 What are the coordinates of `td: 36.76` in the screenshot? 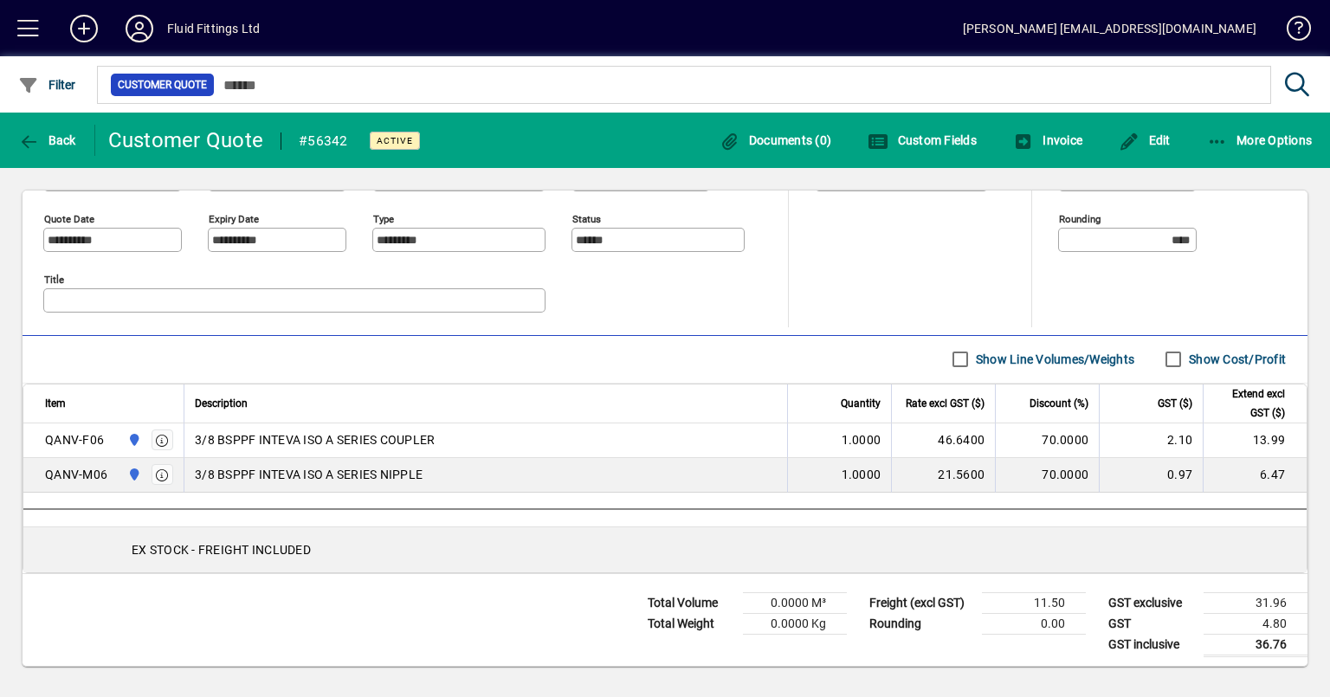 It's located at (1255, 644).